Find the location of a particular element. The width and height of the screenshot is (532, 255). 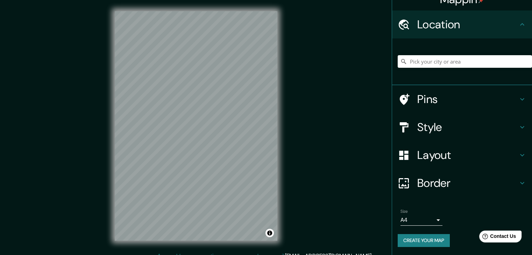

h4: Border is located at coordinates (467, 183).